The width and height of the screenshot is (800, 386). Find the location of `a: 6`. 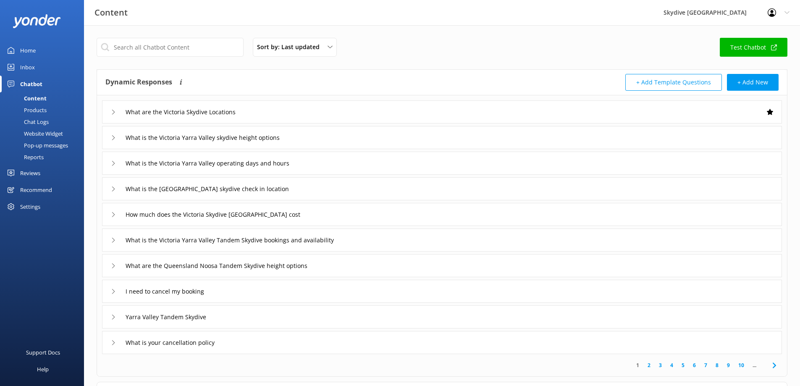

a: 6 is located at coordinates (694, 365).